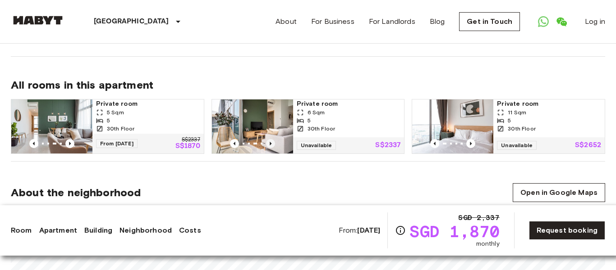  Describe the element at coordinates (392, 22) in the screenshot. I see `a: For Landlords` at that location.